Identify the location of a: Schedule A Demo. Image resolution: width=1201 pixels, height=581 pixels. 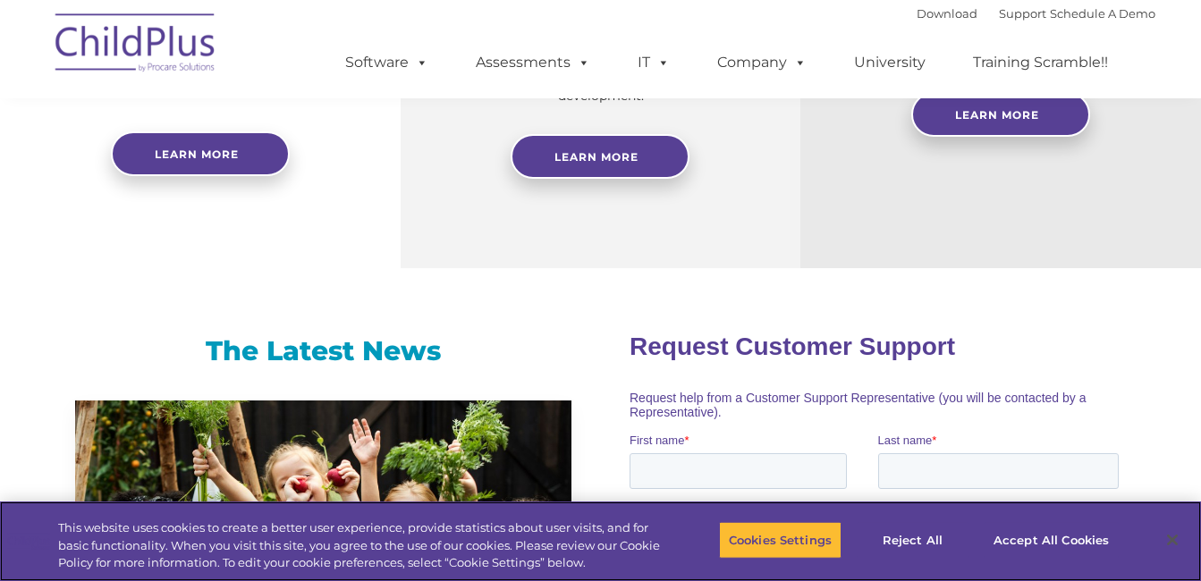
(1102, 13).